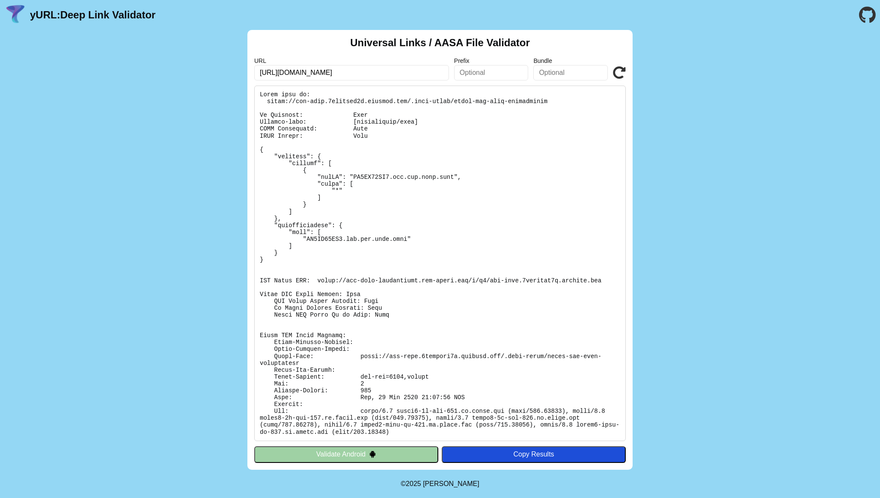  I want to click on div: Copy Results, so click(534, 455).